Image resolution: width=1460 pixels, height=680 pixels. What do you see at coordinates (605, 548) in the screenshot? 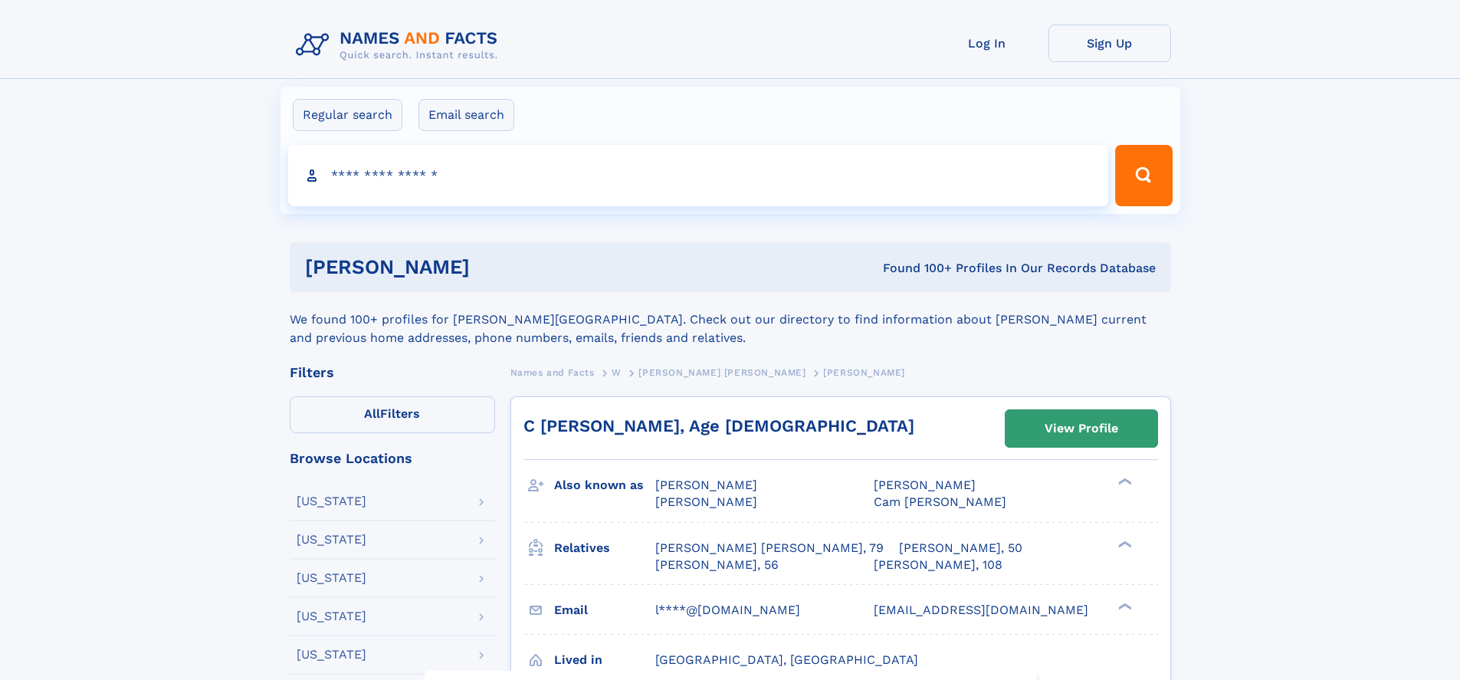
I see `h3: Relatives` at bounding box center [605, 548].